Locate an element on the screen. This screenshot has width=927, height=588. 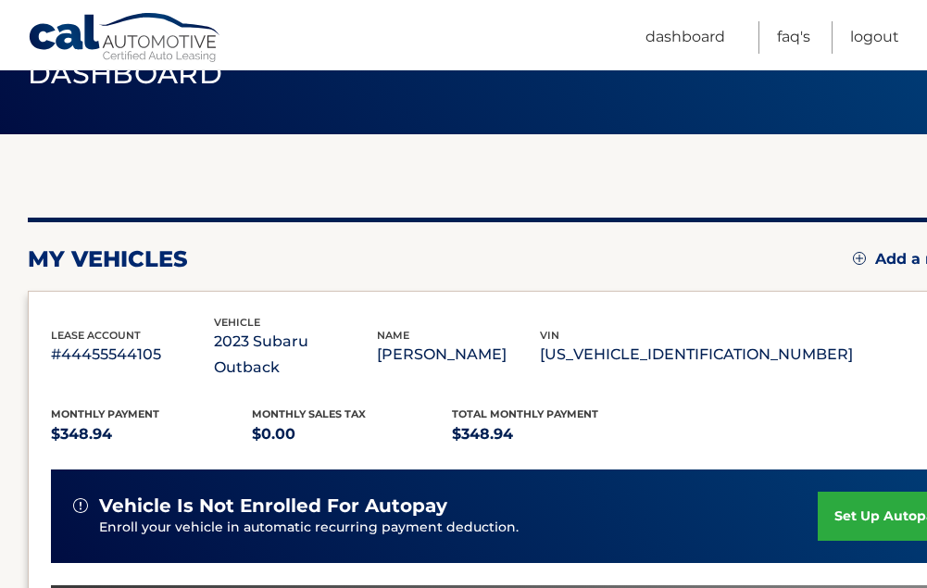
a: Cal Automotive is located at coordinates (125, 39).